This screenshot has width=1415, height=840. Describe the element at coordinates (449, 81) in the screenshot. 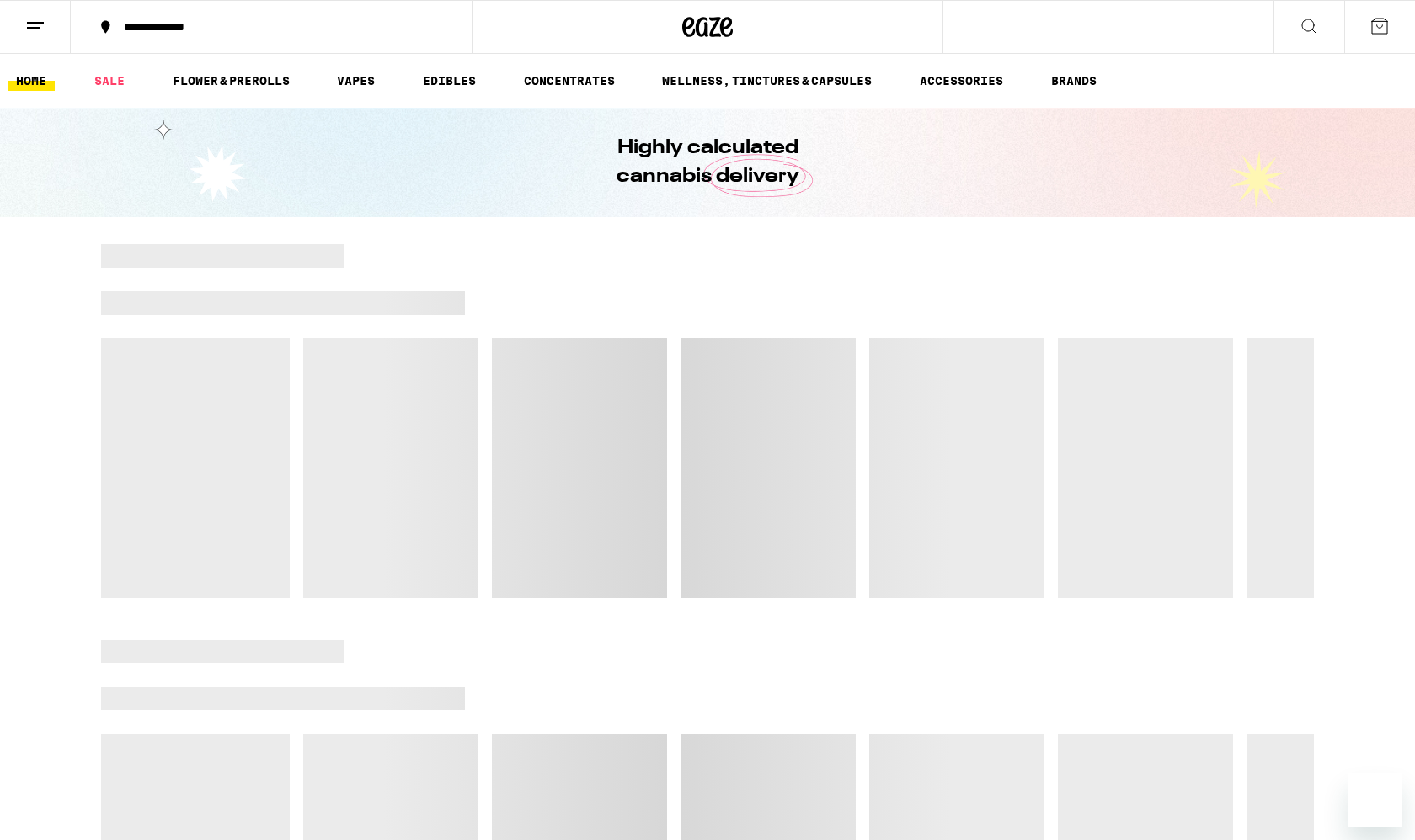

I see `a: EDIBLES` at that location.